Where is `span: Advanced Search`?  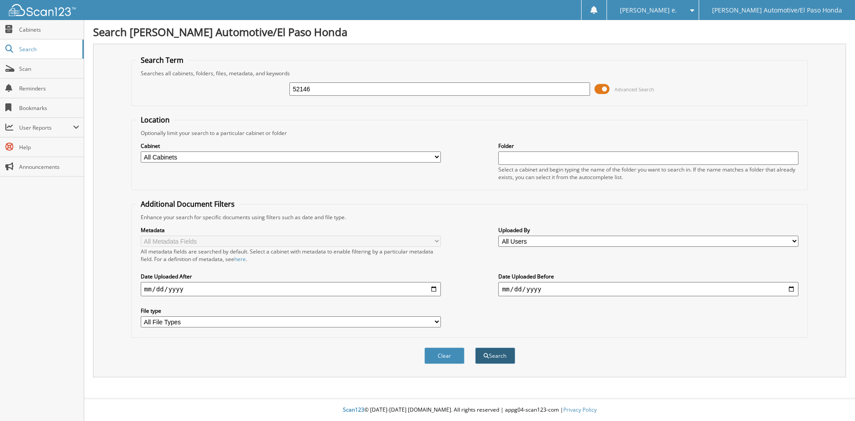
span: Advanced Search is located at coordinates (634, 89).